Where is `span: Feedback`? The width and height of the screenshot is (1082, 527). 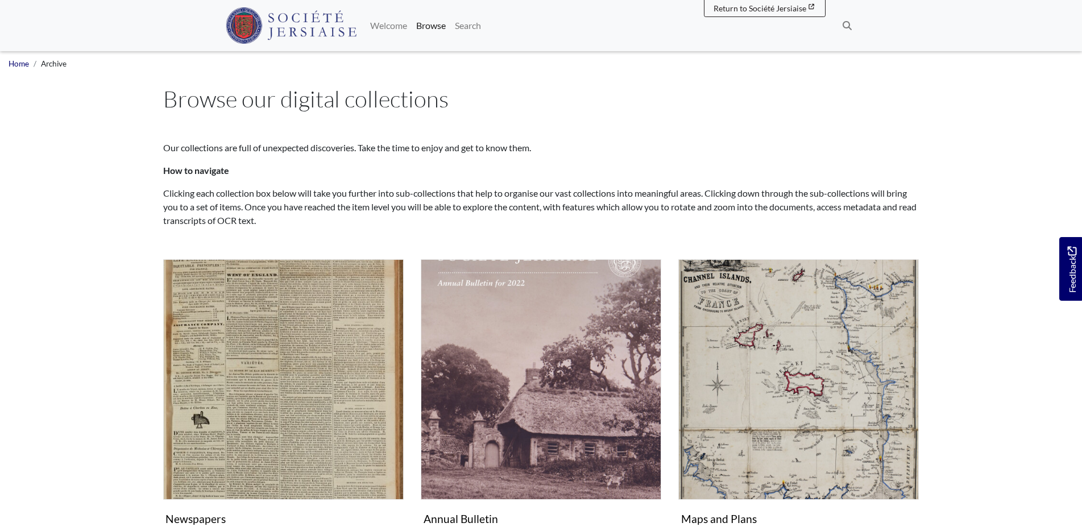 span: Feedback is located at coordinates (1072, 270).